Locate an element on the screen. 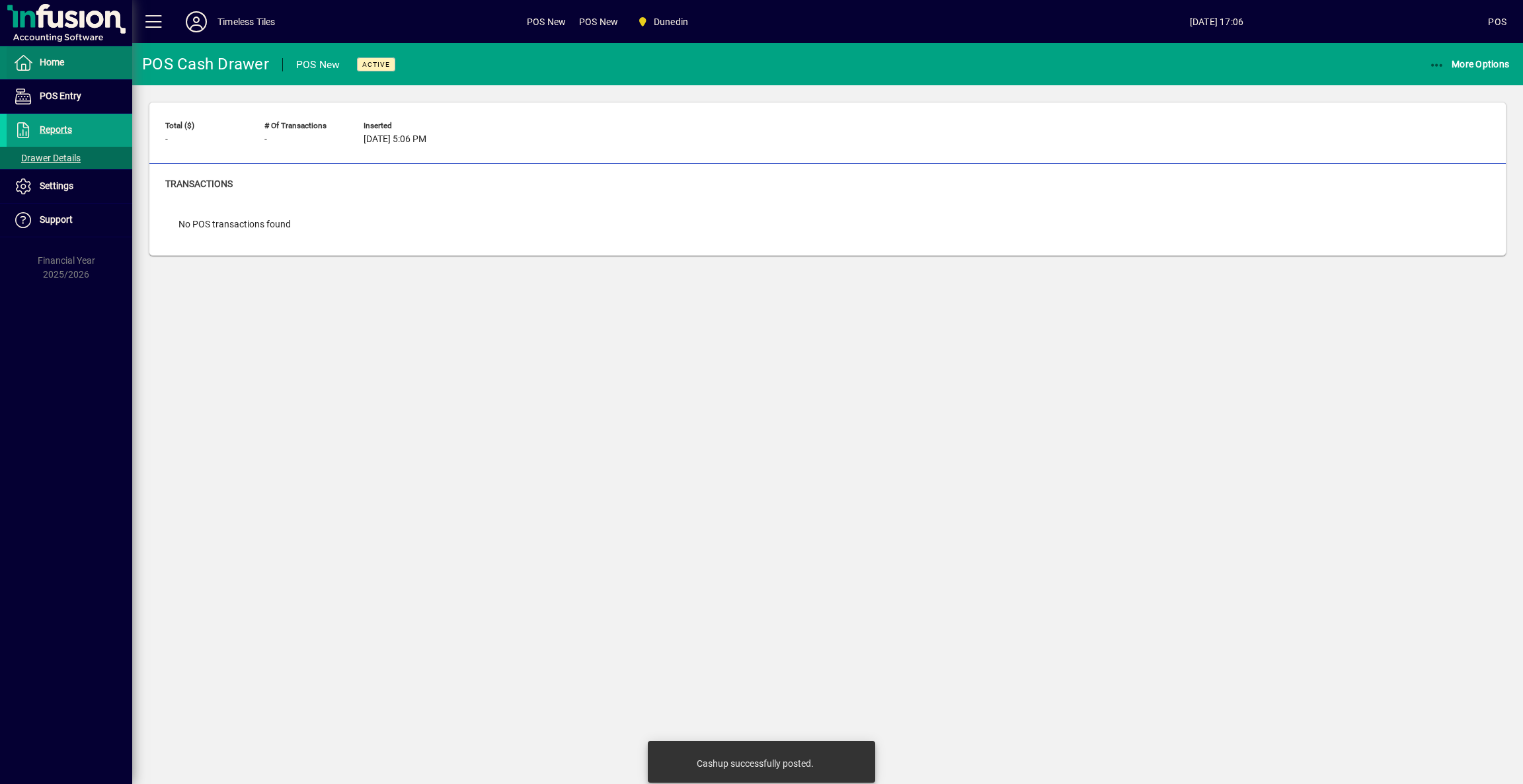 The image size is (1523, 784). div: POS New is located at coordinates (318, 64).